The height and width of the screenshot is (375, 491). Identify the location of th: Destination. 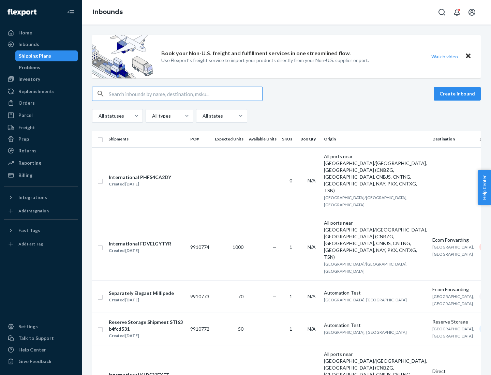
(453, 139).